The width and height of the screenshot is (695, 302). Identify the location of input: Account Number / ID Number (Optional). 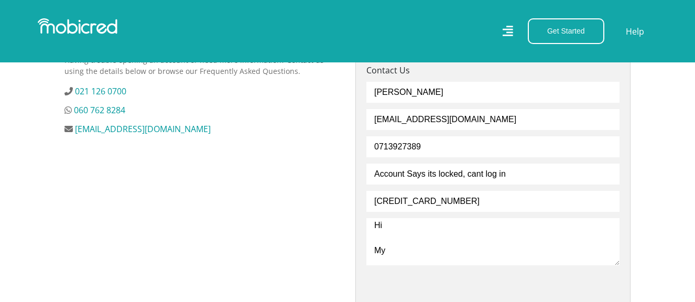
(492, 201).